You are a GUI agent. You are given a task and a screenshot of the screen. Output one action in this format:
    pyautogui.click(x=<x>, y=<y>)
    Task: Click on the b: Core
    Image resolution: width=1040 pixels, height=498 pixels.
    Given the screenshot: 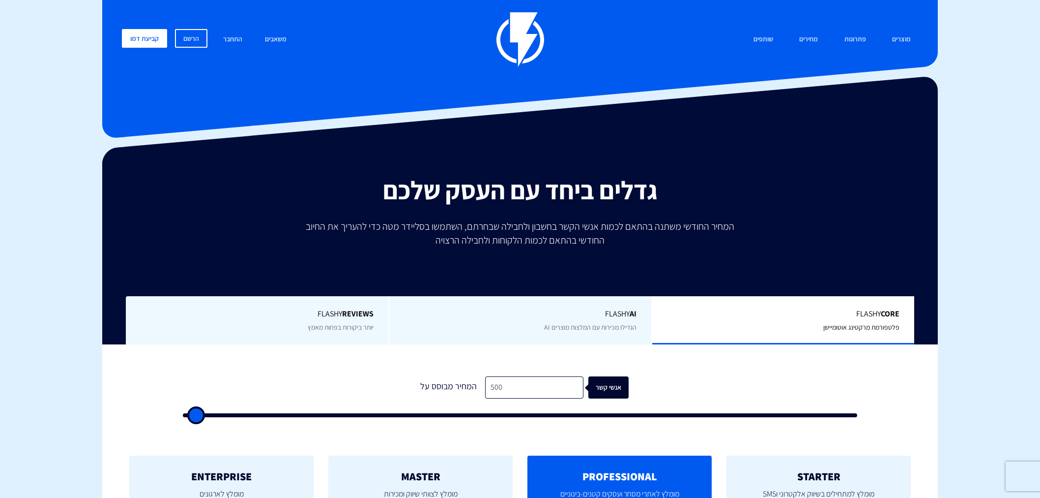 What is the action you would take?
    pyautogui.click(x=890, y=313)
    